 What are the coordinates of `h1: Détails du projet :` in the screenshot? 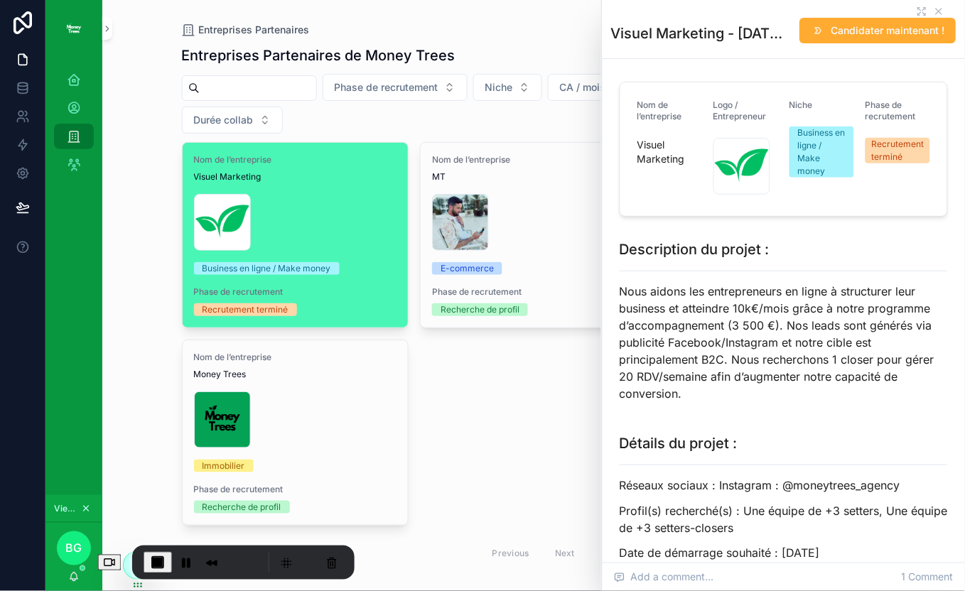 It's located at (784, 443).